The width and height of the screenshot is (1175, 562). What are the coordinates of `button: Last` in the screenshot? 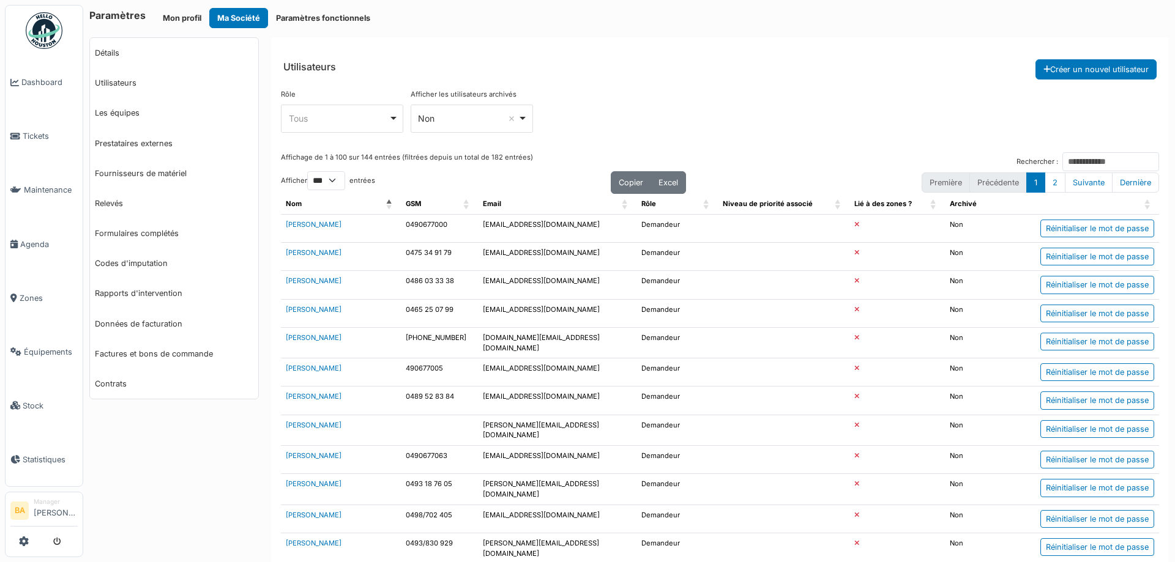 It's located at (1135, 182).